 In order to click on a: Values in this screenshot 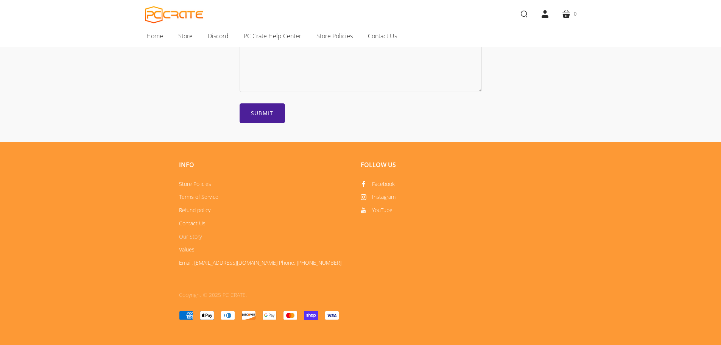, I will do `click(187, 249)`.